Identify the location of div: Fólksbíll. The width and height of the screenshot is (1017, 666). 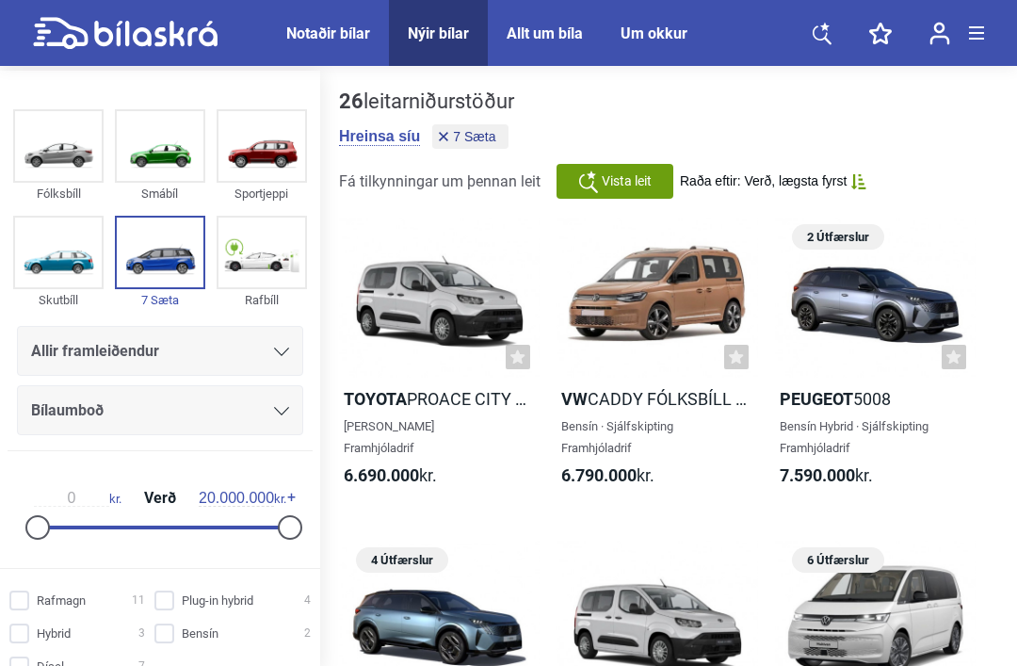
(58, 193).